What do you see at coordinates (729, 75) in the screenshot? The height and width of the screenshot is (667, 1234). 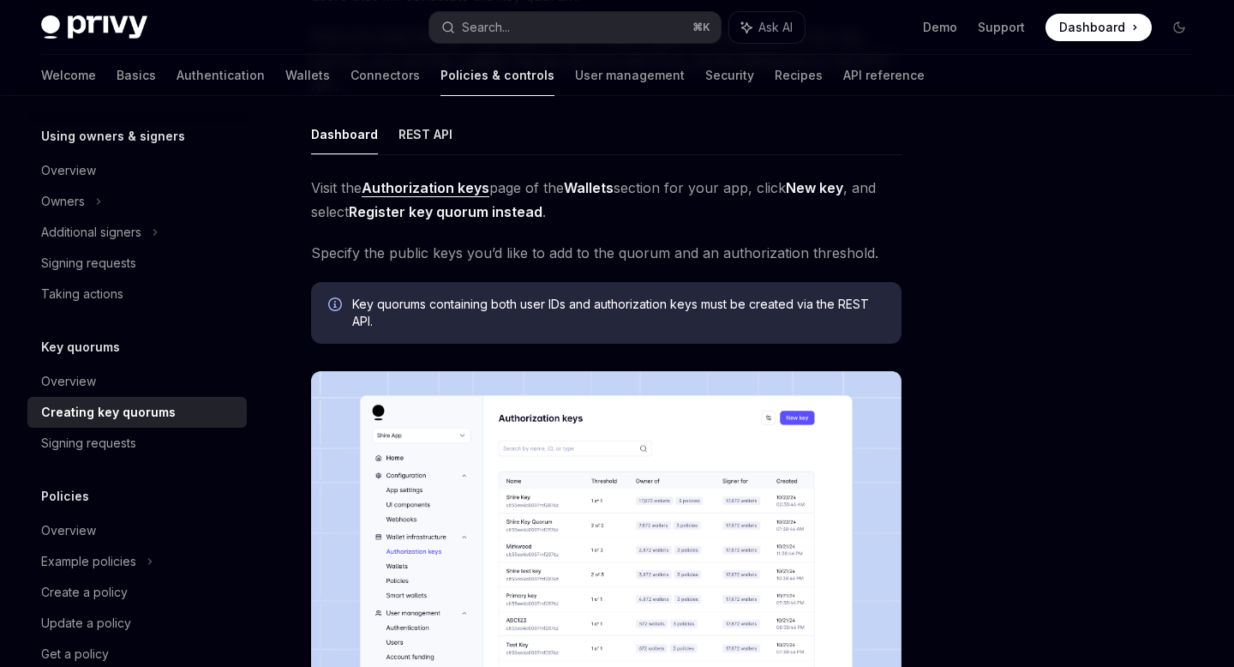 I see `a: Security` at bounding box center [729, 75].